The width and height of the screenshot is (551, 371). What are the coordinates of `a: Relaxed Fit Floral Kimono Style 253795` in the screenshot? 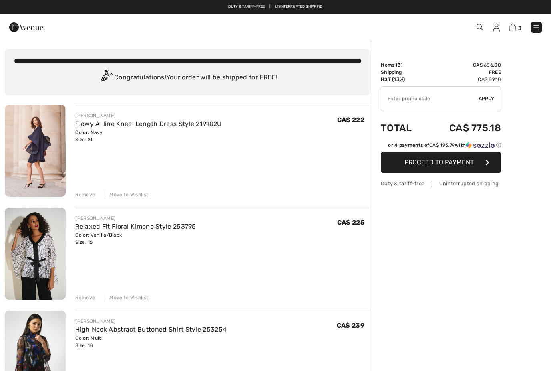 It's located at (135, 226).